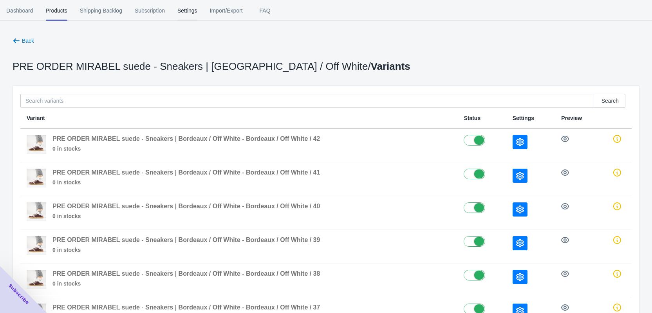 The image size is (652, 313). What do you see at coordinates (572, 118) in the screenshot?
I see `span: Preview` at bounding box center [572, 118].